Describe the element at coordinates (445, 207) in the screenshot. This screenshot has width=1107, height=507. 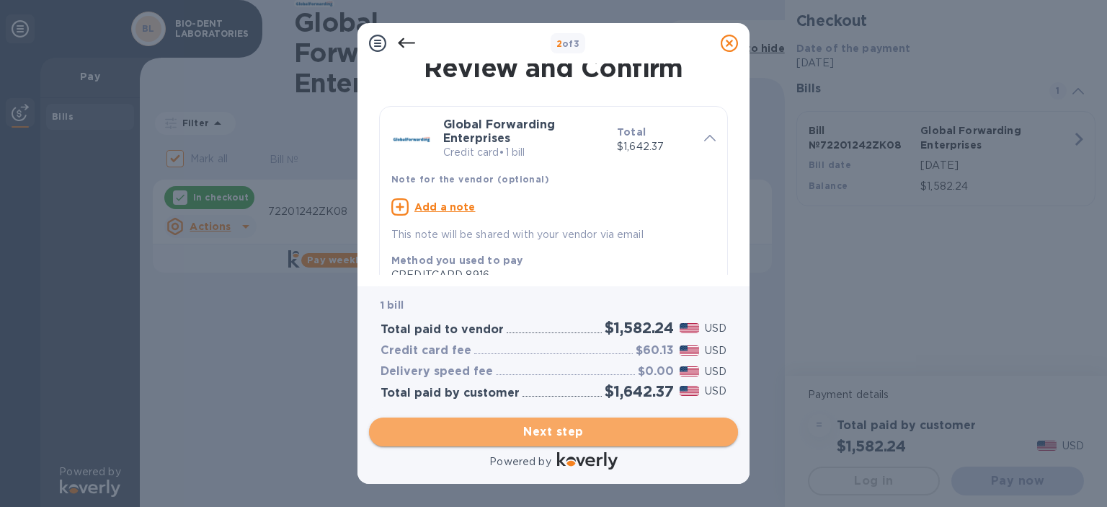
I see `u: Add a note` at that location.